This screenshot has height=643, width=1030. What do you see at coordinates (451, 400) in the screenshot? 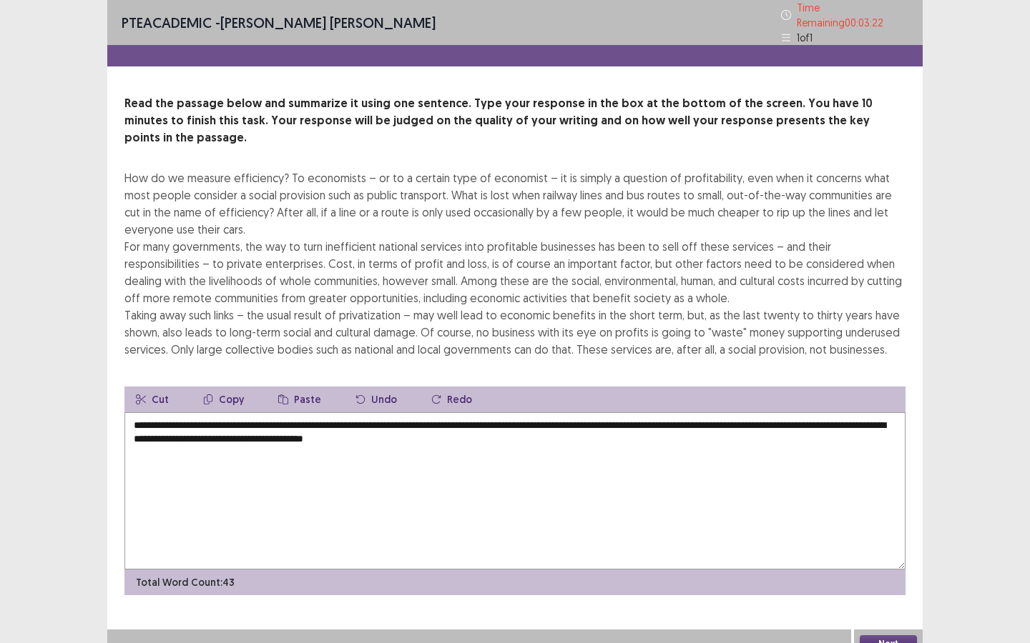
I see `button: Redo` at bounding box center [451, 400].